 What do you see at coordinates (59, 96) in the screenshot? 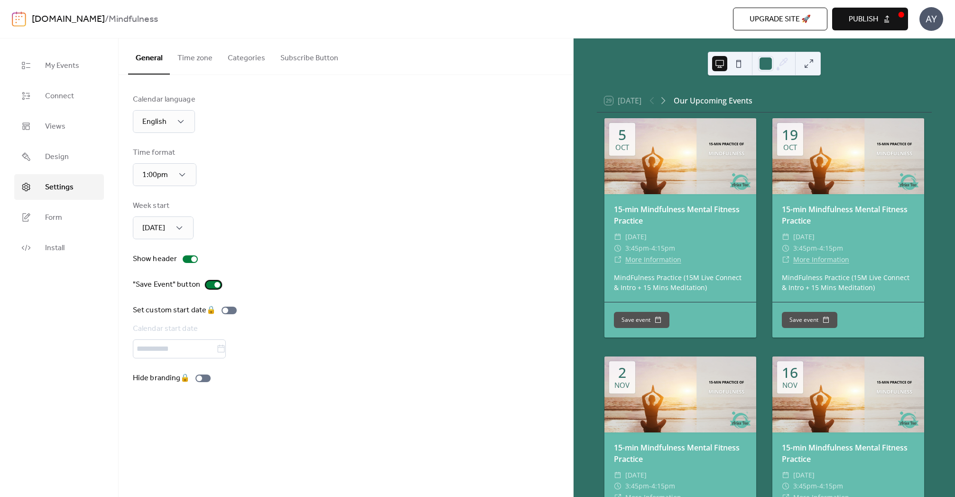
I see `span: Connect` at bounding box center [59, 96].